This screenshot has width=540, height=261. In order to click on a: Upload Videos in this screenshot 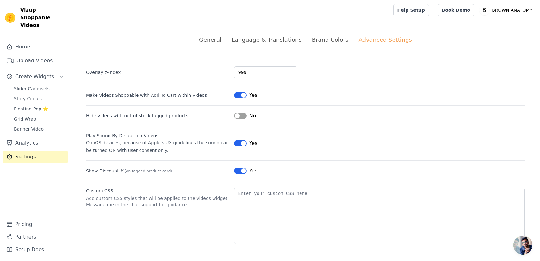, I will do `click(35, 61)`.